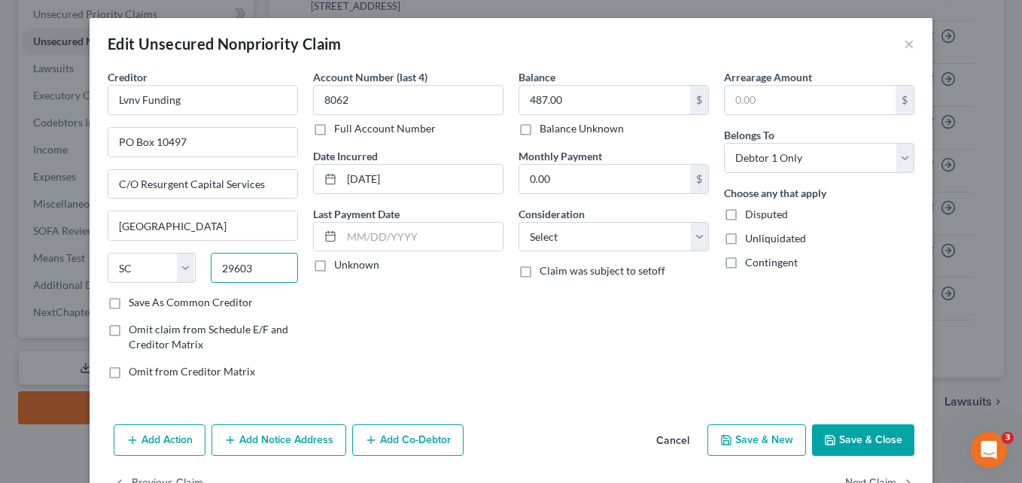  Describe the element at coordinates (190, 303) in the screenshot. I see `label: Save As Common Creditor` at that location.